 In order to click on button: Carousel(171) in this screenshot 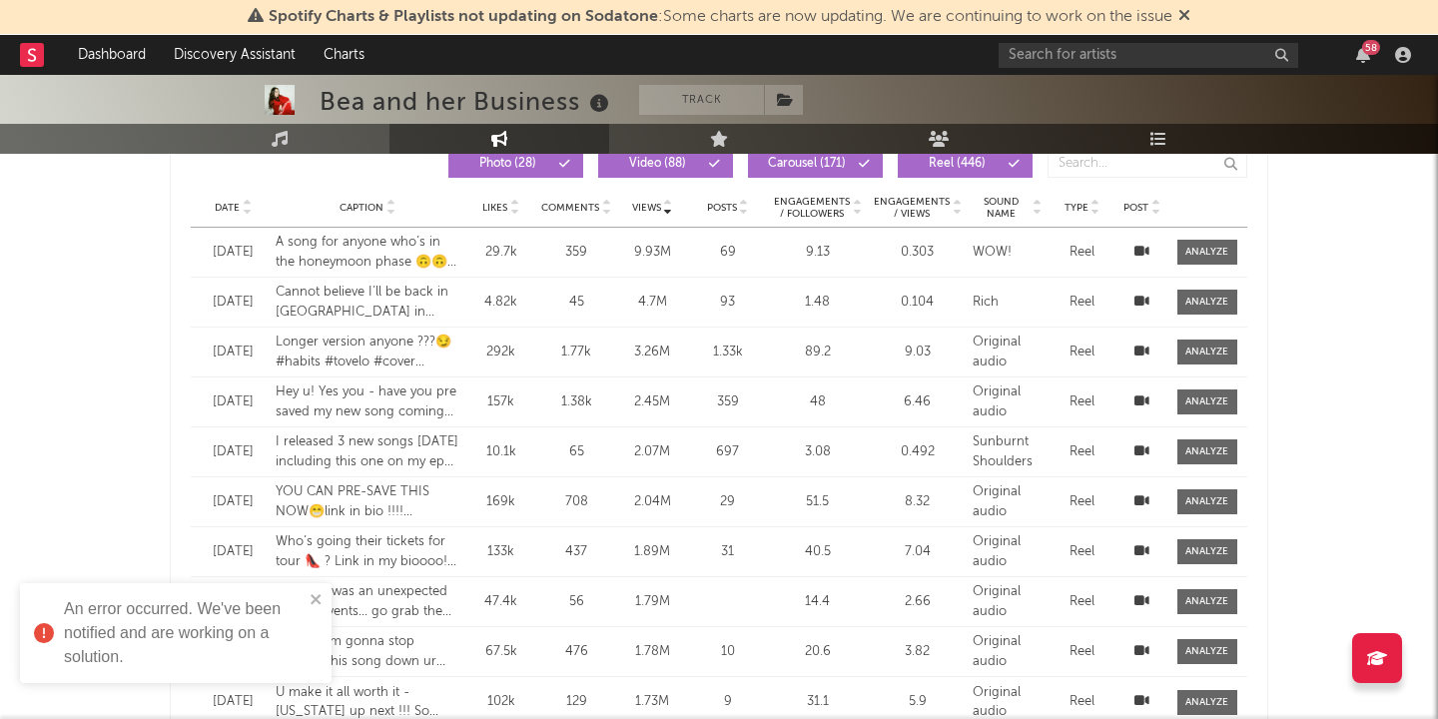, I will do `click(815, 164)`.